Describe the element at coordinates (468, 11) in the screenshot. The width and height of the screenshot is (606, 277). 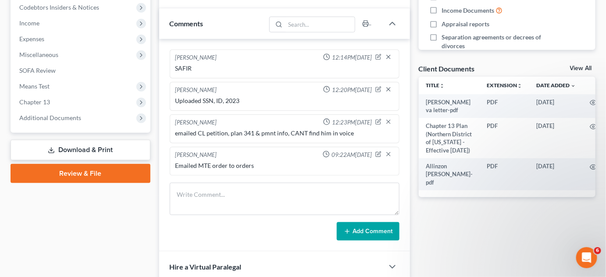
I see `span: Income Documents` at that location.